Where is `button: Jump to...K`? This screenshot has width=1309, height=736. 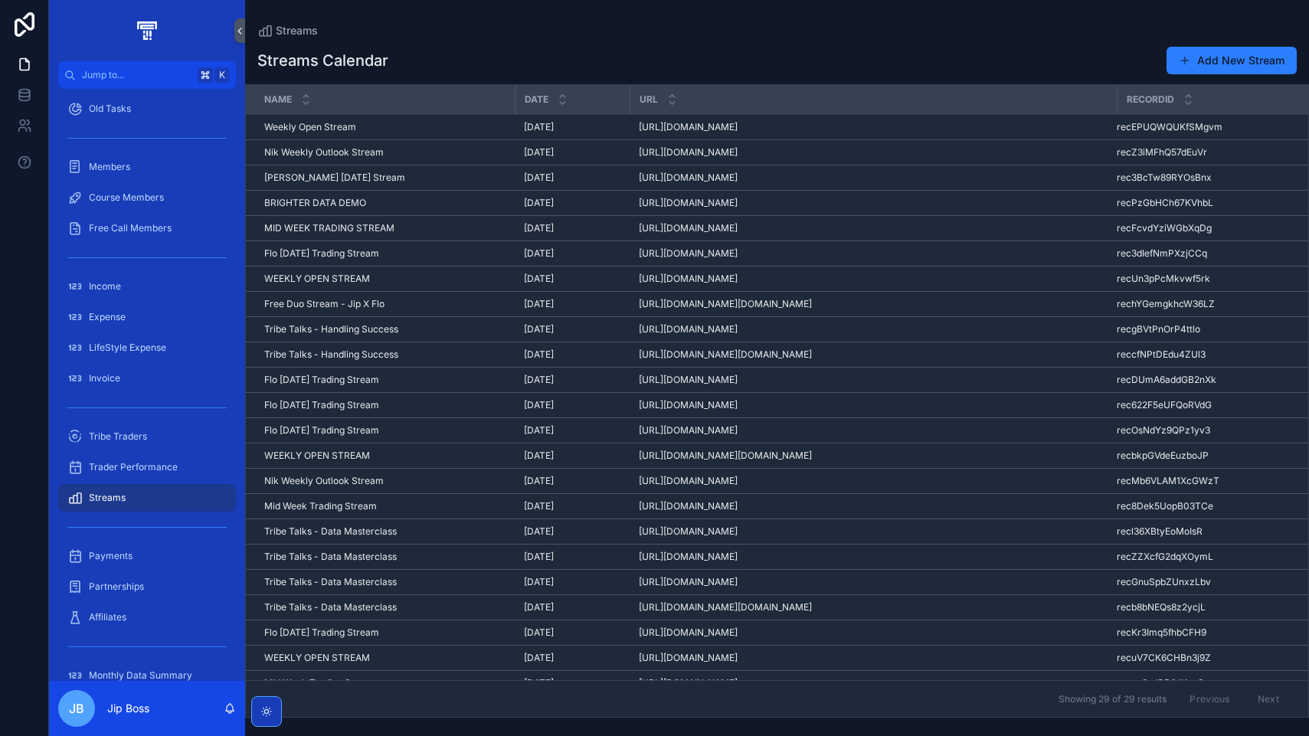
button: Jump to...K is located at coordinates (147, 75).